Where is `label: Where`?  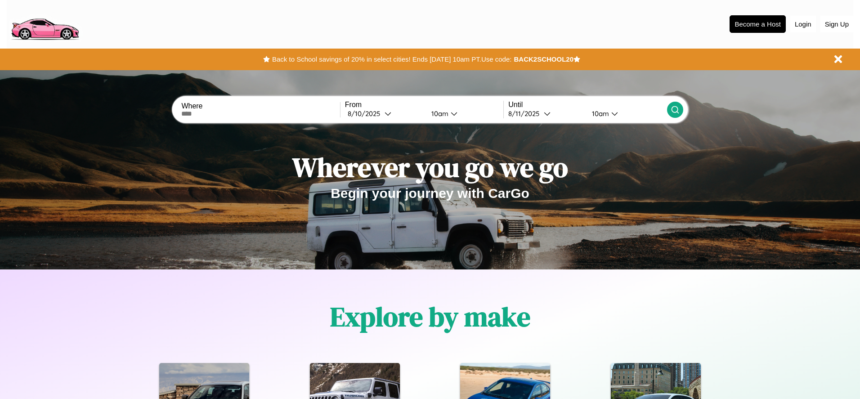
label: Where is located at coordinates (260, 106).